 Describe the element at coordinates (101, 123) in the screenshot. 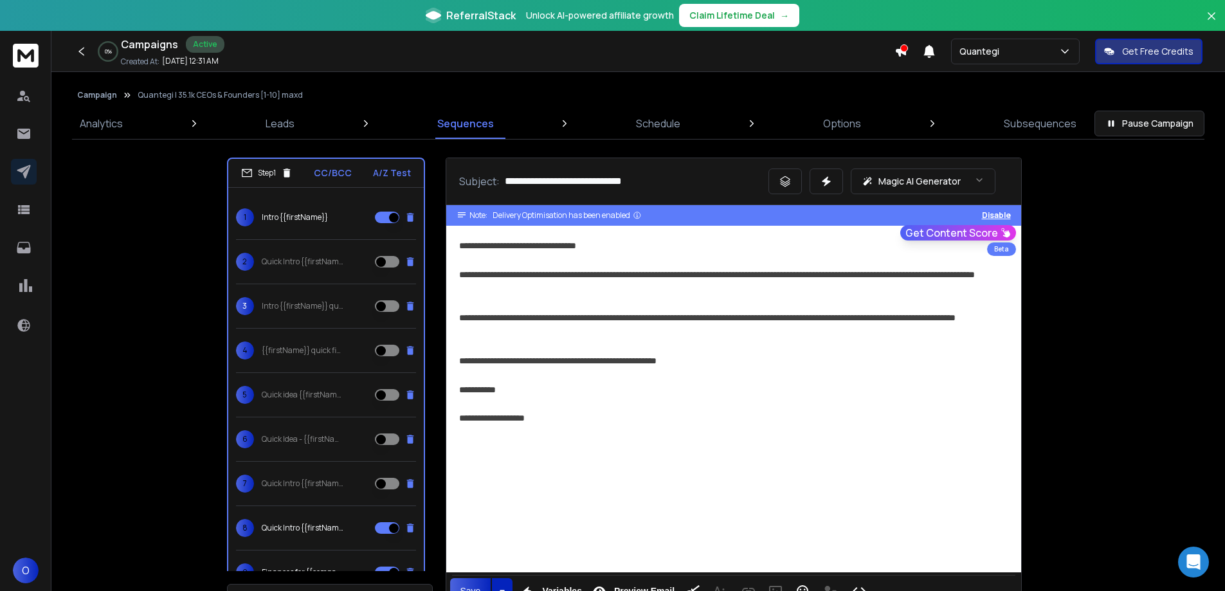

I see `p: Analytics` at that location.